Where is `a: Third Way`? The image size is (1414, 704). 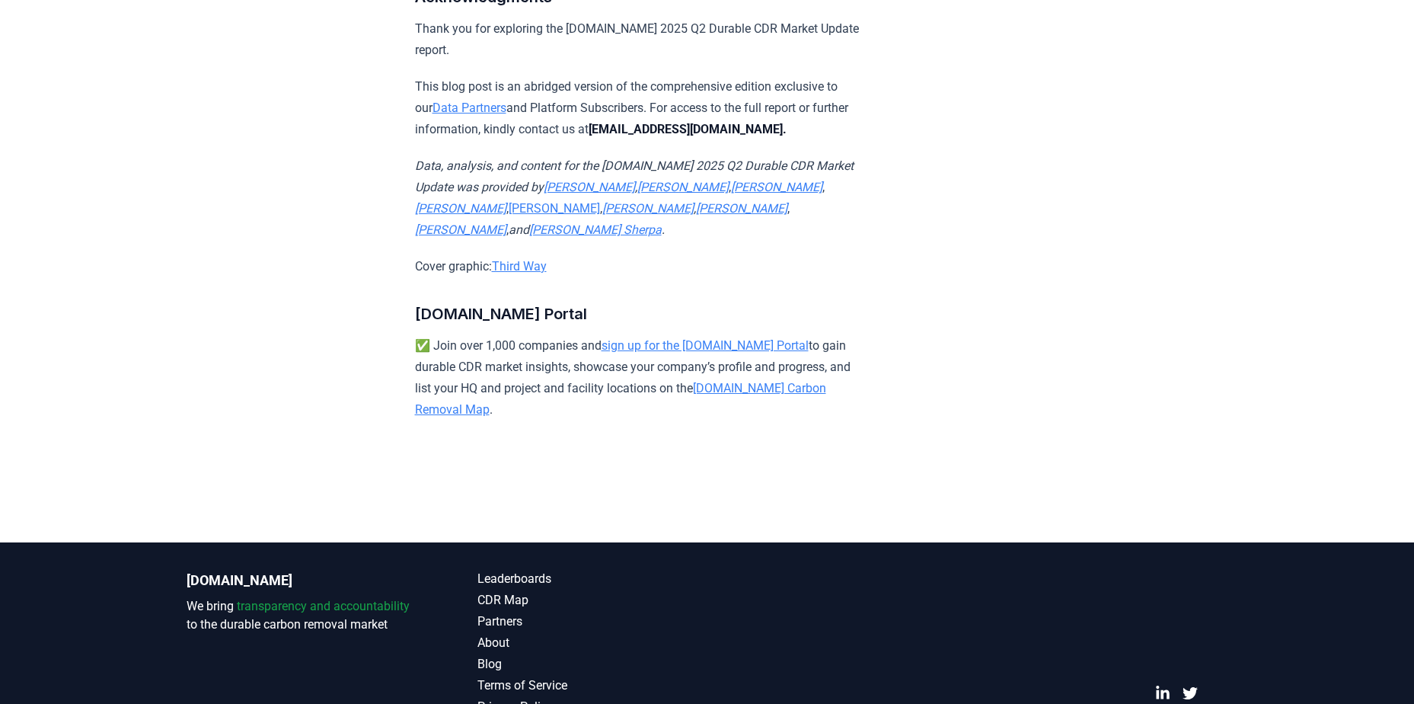 a: Third Way is located at coordinates (519, 266).